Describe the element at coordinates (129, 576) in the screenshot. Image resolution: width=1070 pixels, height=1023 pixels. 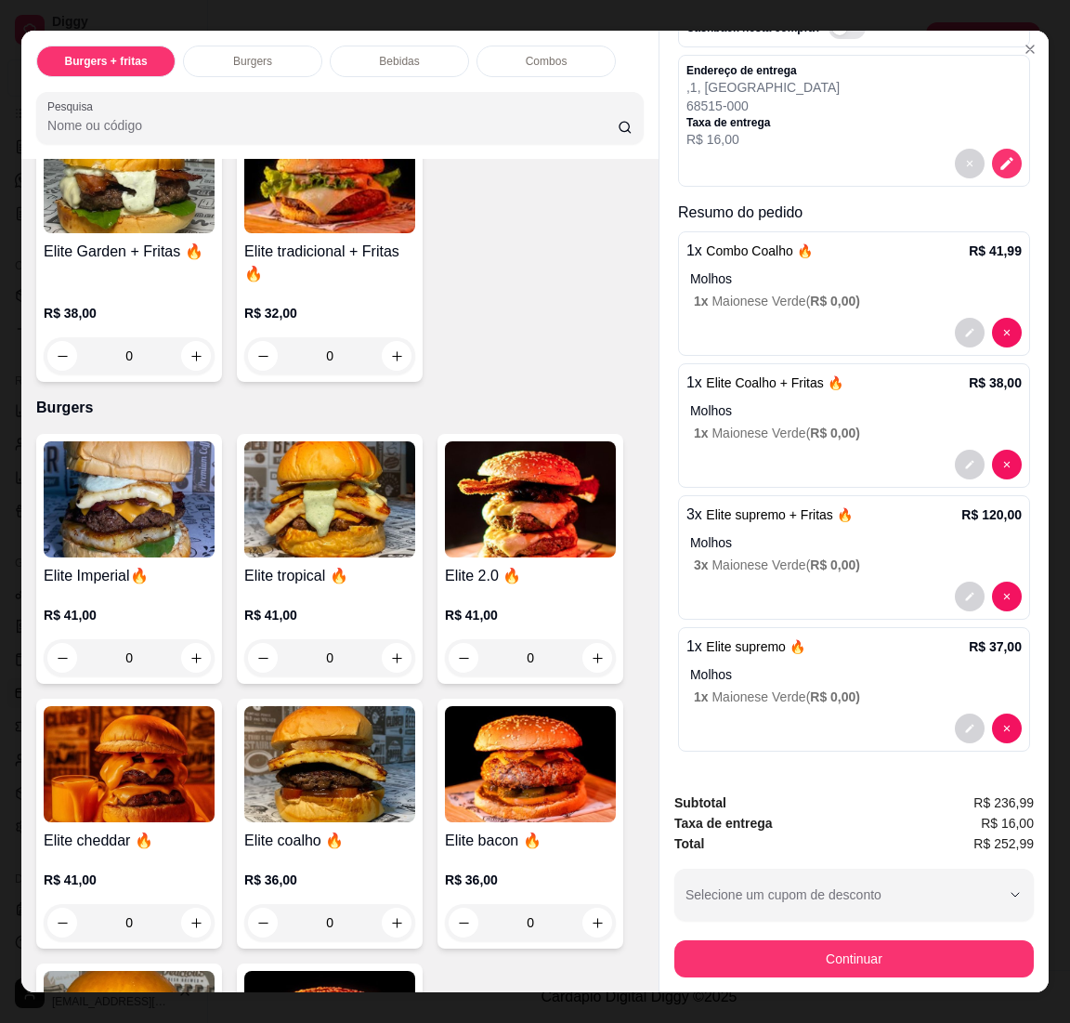
I see `h4: Elite Imperial🔥` at that location.